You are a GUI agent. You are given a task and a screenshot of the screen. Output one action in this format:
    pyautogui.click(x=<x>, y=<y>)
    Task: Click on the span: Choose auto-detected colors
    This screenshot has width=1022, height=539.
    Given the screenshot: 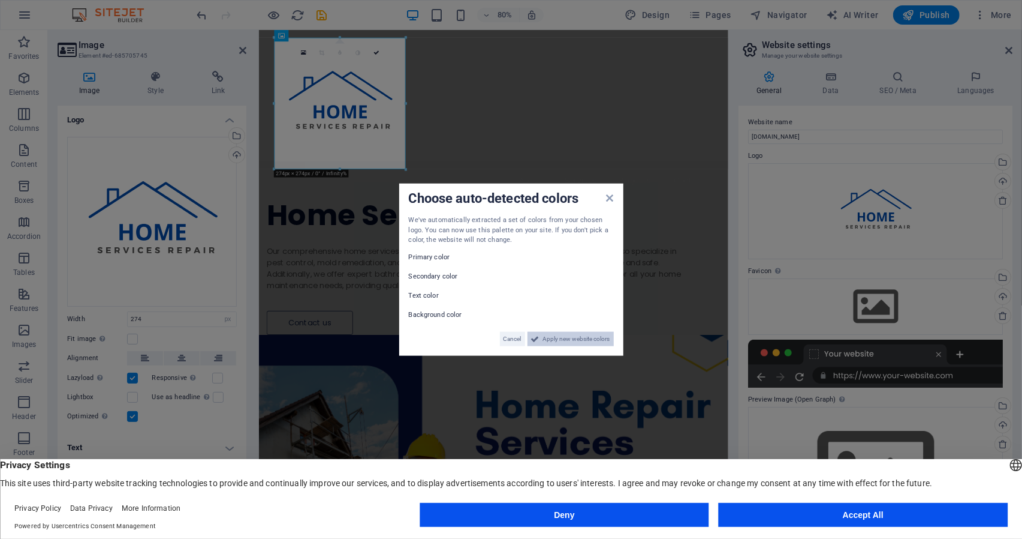 What is the action you would take?
    pyautogui.click(x=494, y=198)
    